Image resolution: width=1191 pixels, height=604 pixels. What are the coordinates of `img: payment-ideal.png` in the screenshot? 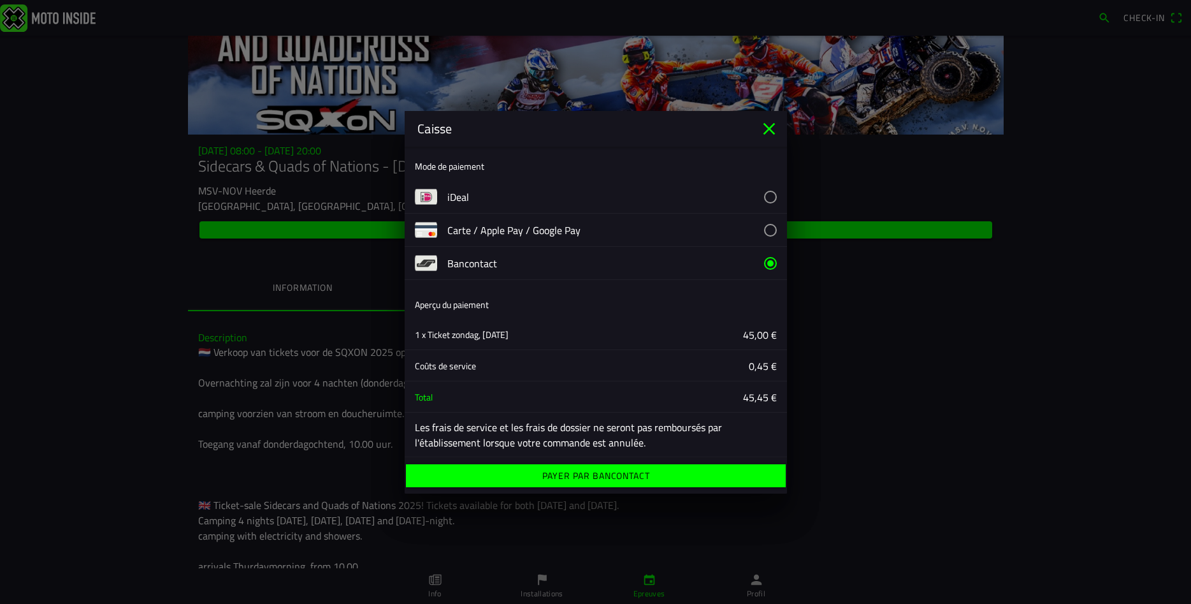 It's located at (426, 196).